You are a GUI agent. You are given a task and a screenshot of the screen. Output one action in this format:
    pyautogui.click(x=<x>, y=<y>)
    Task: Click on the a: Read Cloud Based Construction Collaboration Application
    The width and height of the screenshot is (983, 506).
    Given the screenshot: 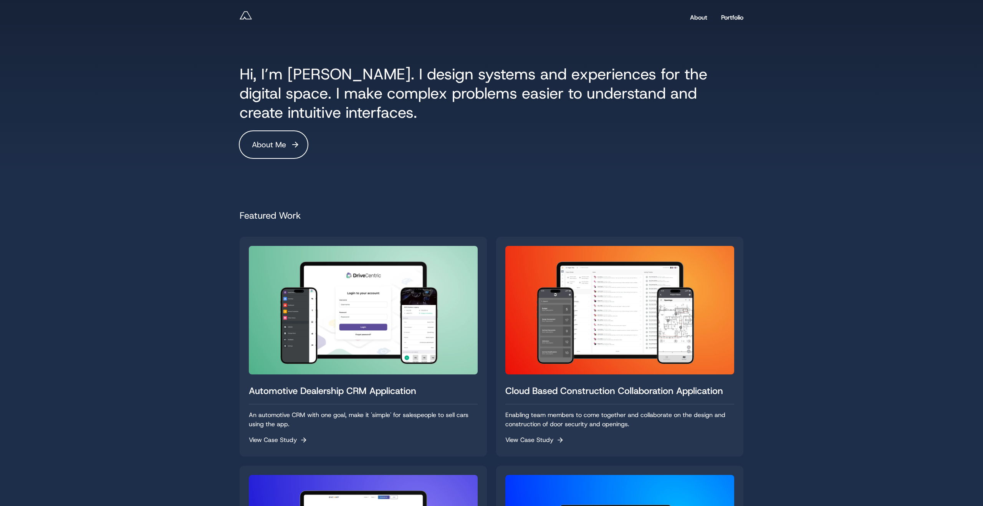 What is the action you would take?
    pyautogui.click(x=620, y=347)
    